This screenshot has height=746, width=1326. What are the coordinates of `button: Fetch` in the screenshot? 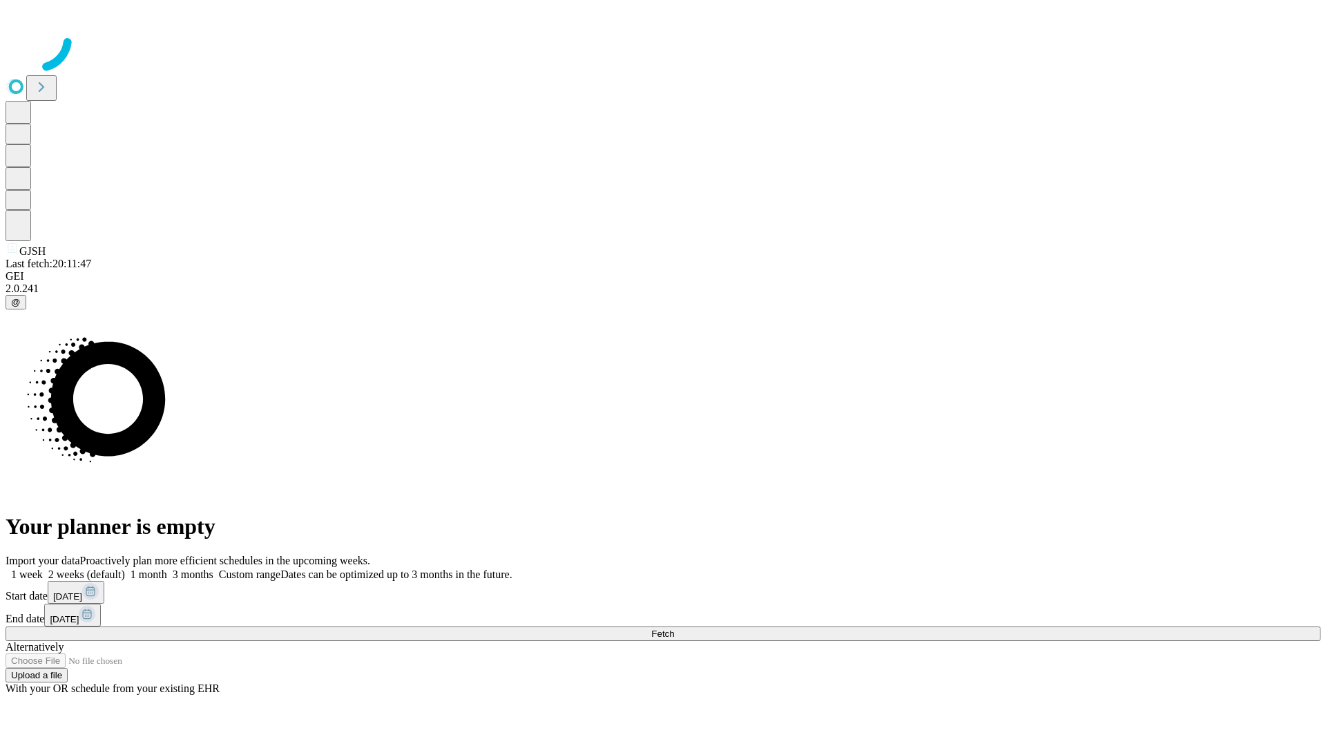 It's located at (663, 633).